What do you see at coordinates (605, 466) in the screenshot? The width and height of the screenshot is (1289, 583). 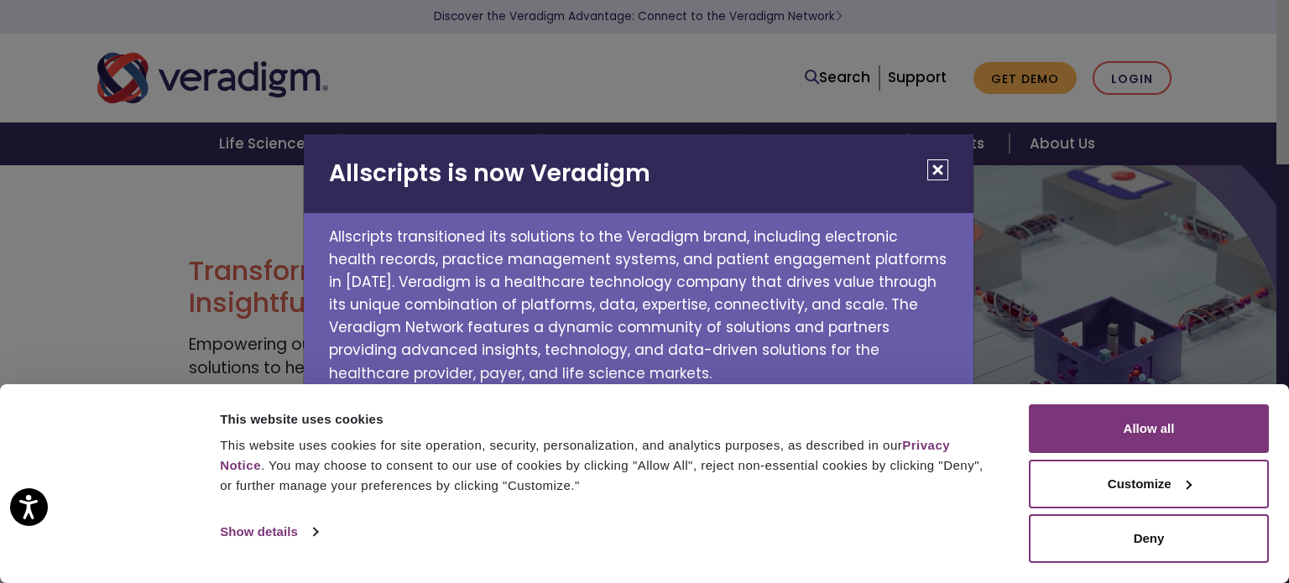 I see `div: This website uses cookies for site operation, security, personalization, and analytics purposes, ...` at bounding box center [605, 466].